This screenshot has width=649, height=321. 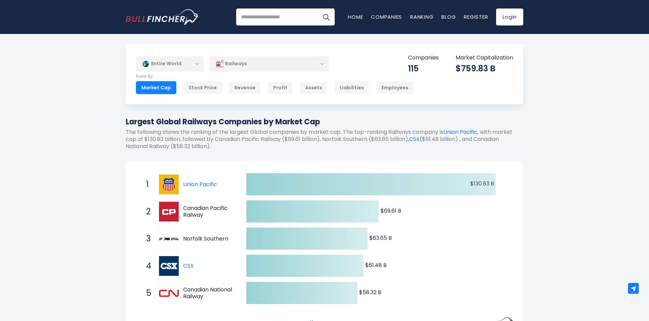 What do you see at coordinates (209, 294) in the screenshot?
I see `span: Canadian National Railway` at bounding box center [209, 294].